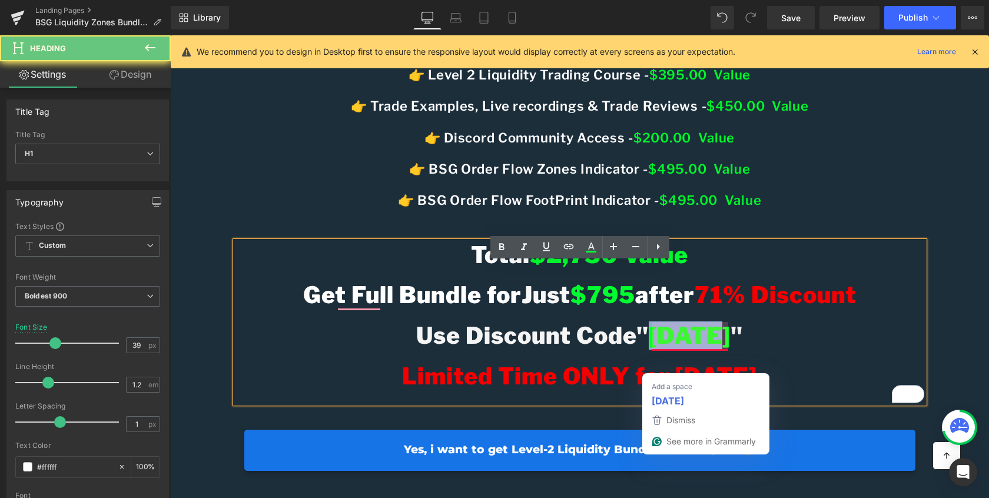 This screenshot has width=989, height=498. I want to click on a: Learn more, so click(937, 52).